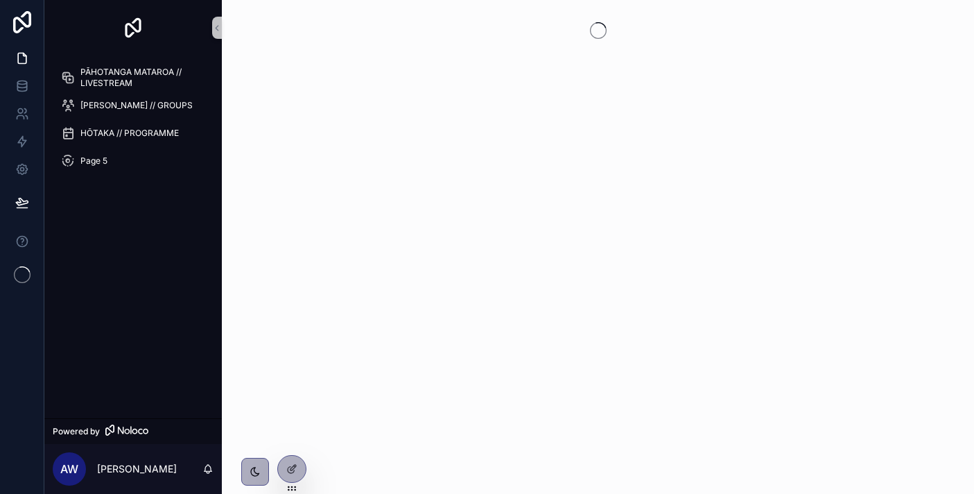  Describe the element at coordinates (140, 78) in the screenshot. I see `span: PĀHOTANGA MATAROA // LIVESTREAM` at that location.